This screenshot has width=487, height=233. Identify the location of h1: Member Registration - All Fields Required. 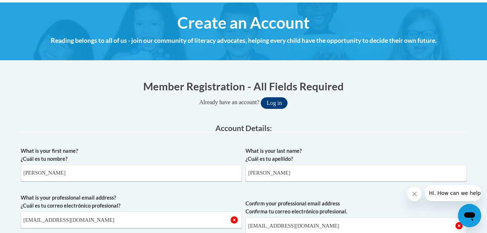
(244, 86).